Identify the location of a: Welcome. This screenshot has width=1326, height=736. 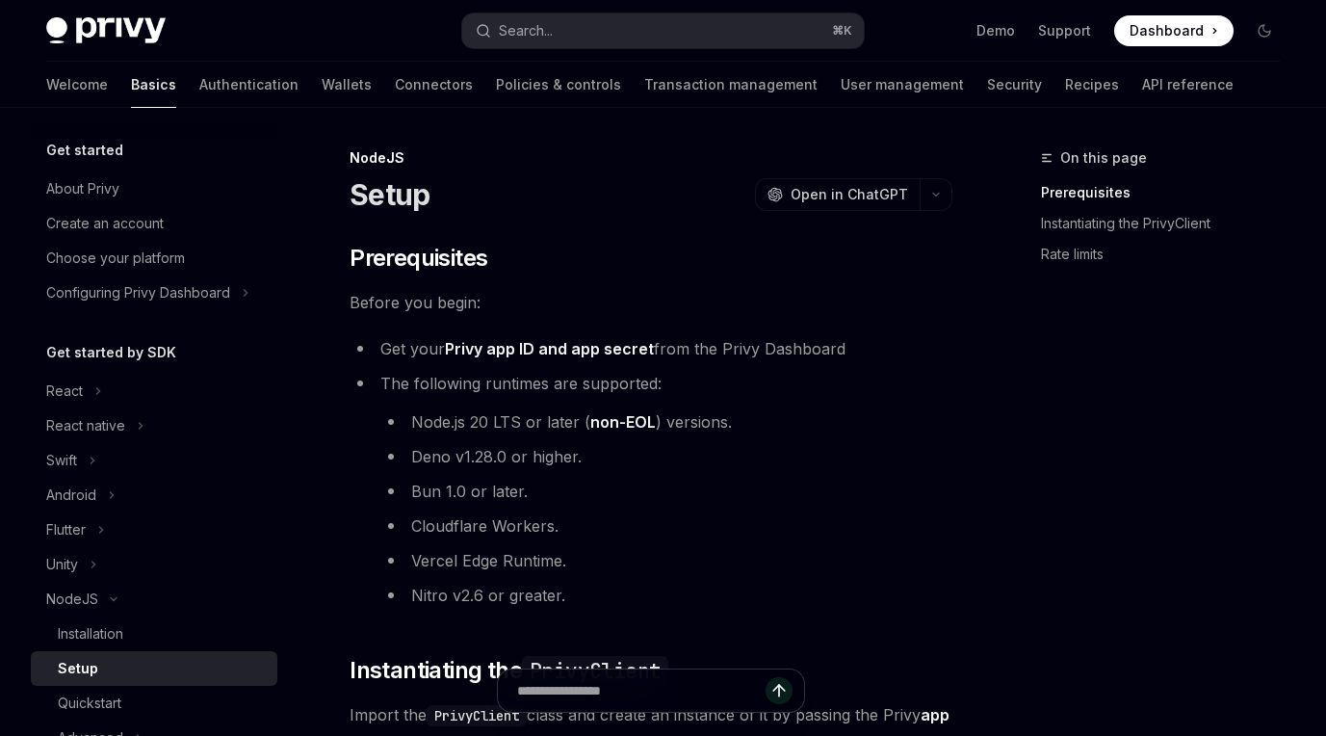
(77, 85).